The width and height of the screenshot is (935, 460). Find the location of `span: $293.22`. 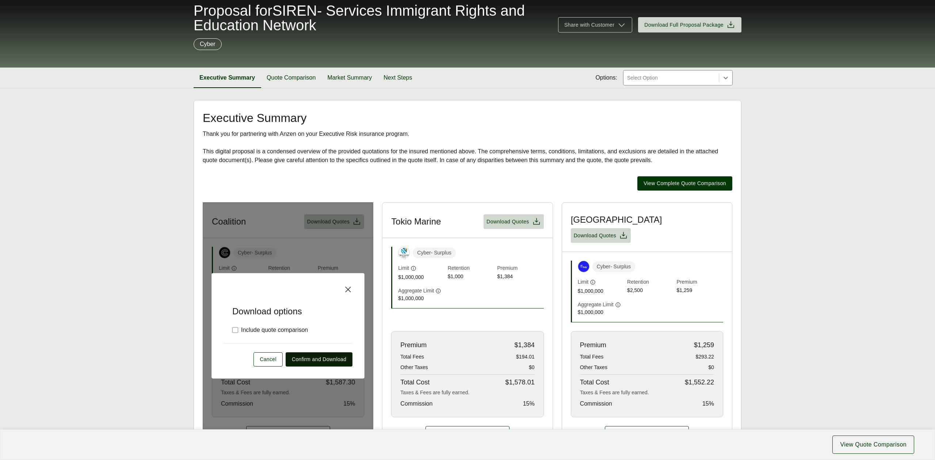

span: $293.22 is located at coordinates (705, 357).